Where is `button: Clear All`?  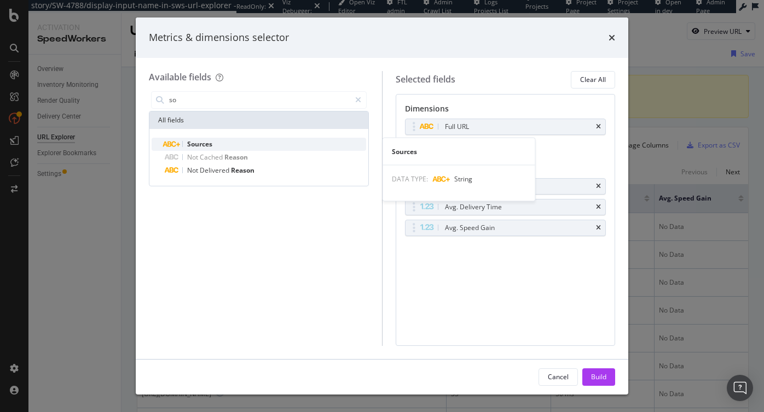
button: Clear All is located at coordinates (592, 80).